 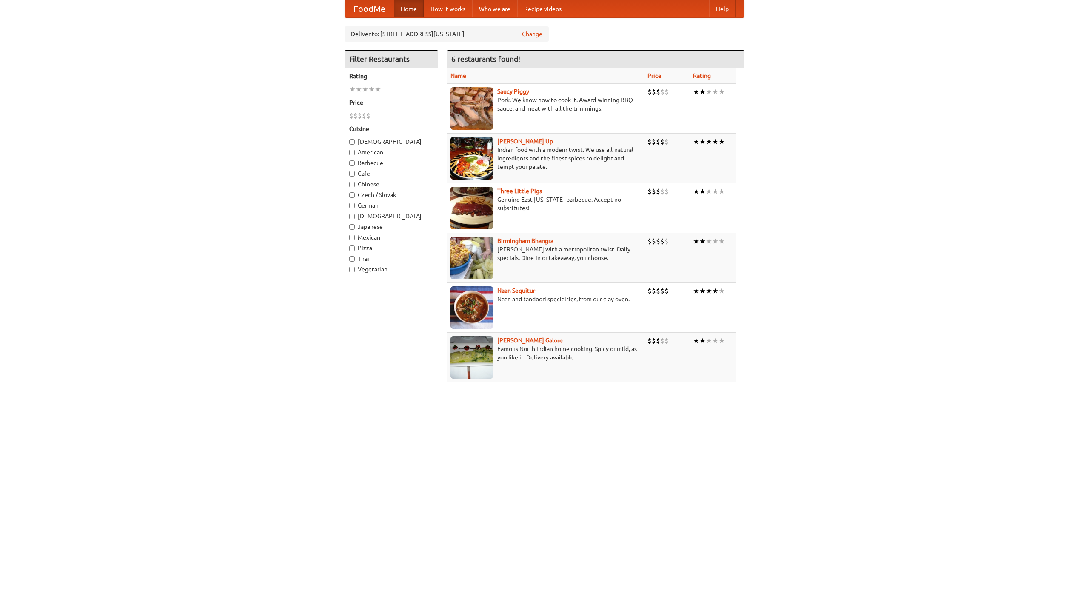 I want to click on label: Thai, so click(x=391, y=259).